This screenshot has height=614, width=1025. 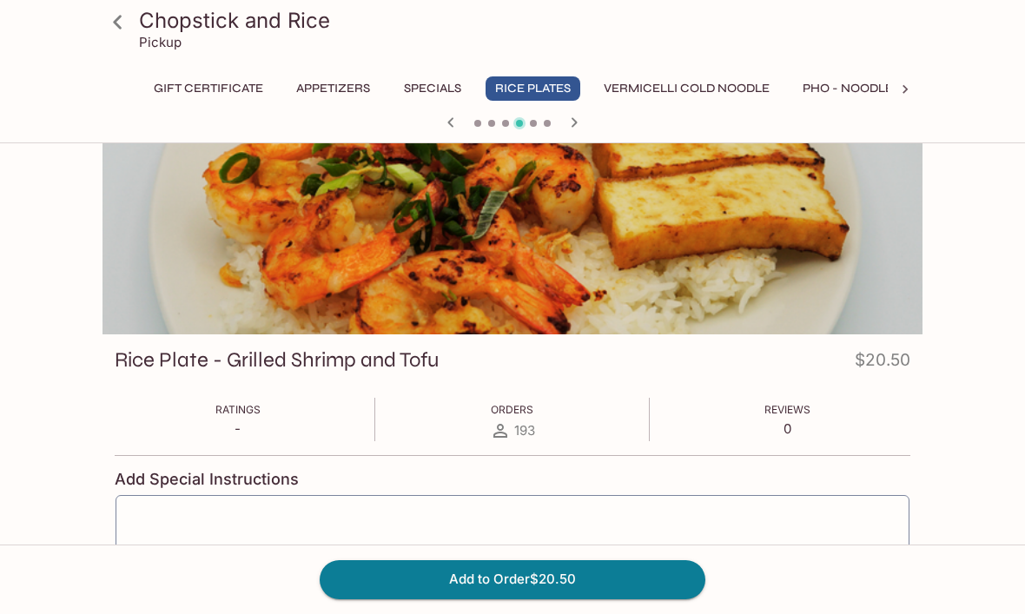 I want to click on button: Vermicelli Cold Noodle, so click(x=686, y=89).